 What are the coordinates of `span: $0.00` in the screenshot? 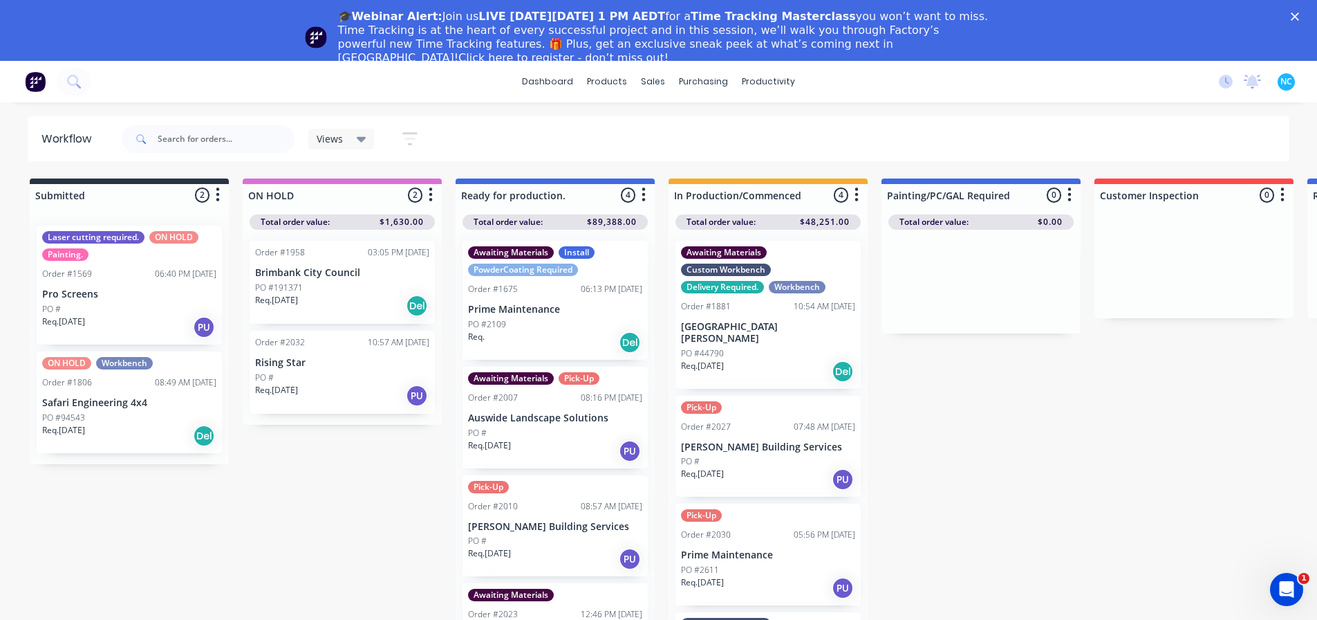 It's located at (1051, 222).